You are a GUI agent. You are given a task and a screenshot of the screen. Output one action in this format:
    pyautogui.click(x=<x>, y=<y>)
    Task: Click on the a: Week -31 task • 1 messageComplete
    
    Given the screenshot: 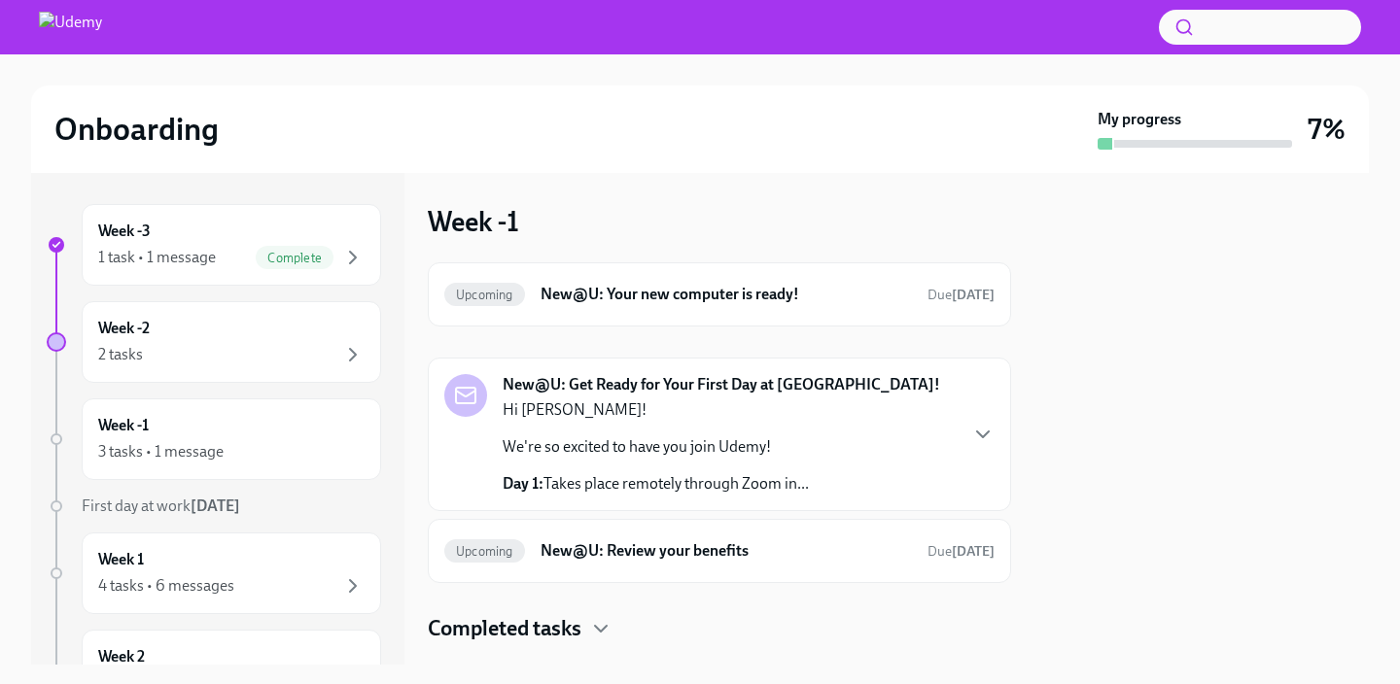 What is the action you would take?
    pyautogui.click(x=214, y=245)
    